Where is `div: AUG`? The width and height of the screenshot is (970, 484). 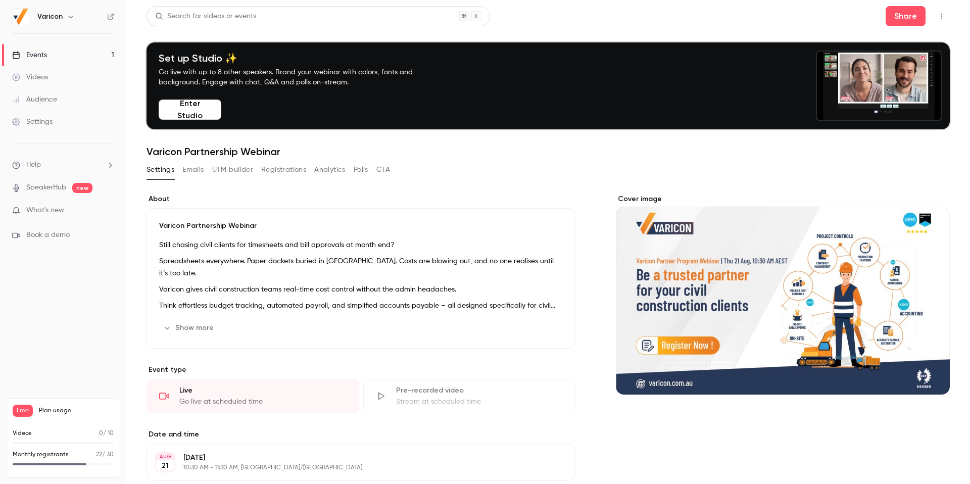
div: AUG is located at coordinates (165, 457).